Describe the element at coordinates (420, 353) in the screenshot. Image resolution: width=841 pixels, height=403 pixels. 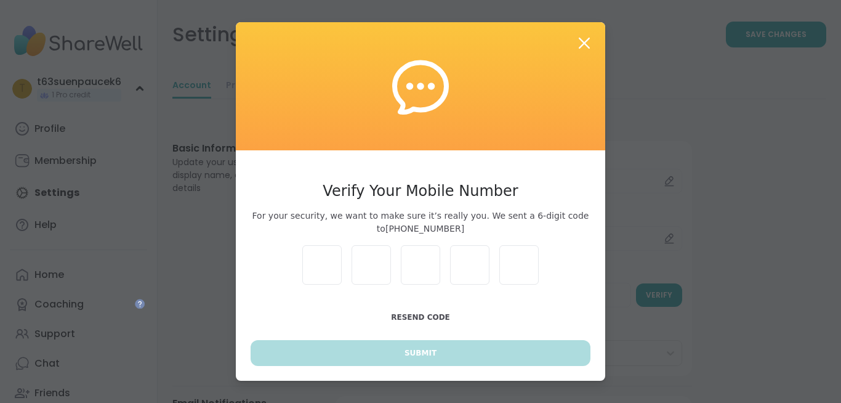
I see `button: Submit` at that location.